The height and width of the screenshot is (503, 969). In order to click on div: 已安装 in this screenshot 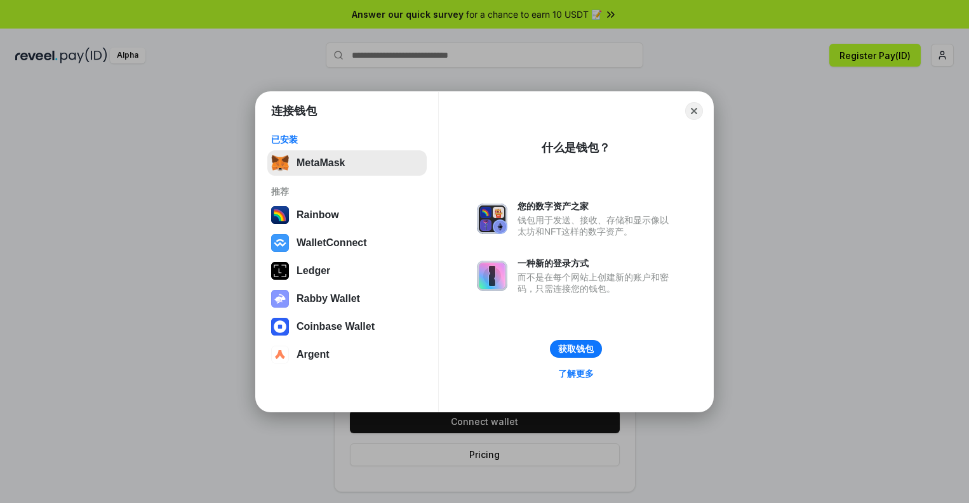, I will do `click(347, 140)`.